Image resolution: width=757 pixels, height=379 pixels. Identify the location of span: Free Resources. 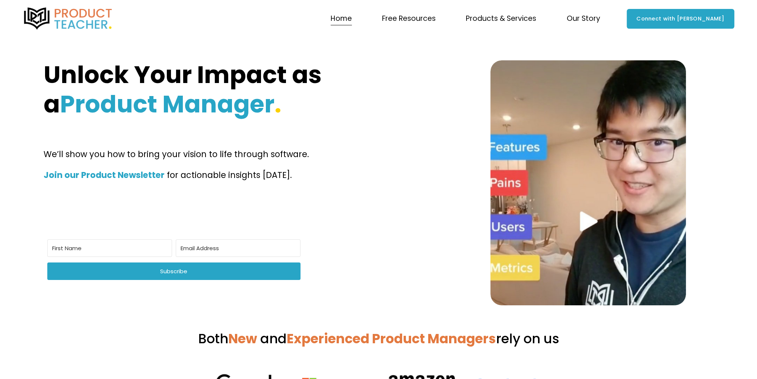
(409, 19).